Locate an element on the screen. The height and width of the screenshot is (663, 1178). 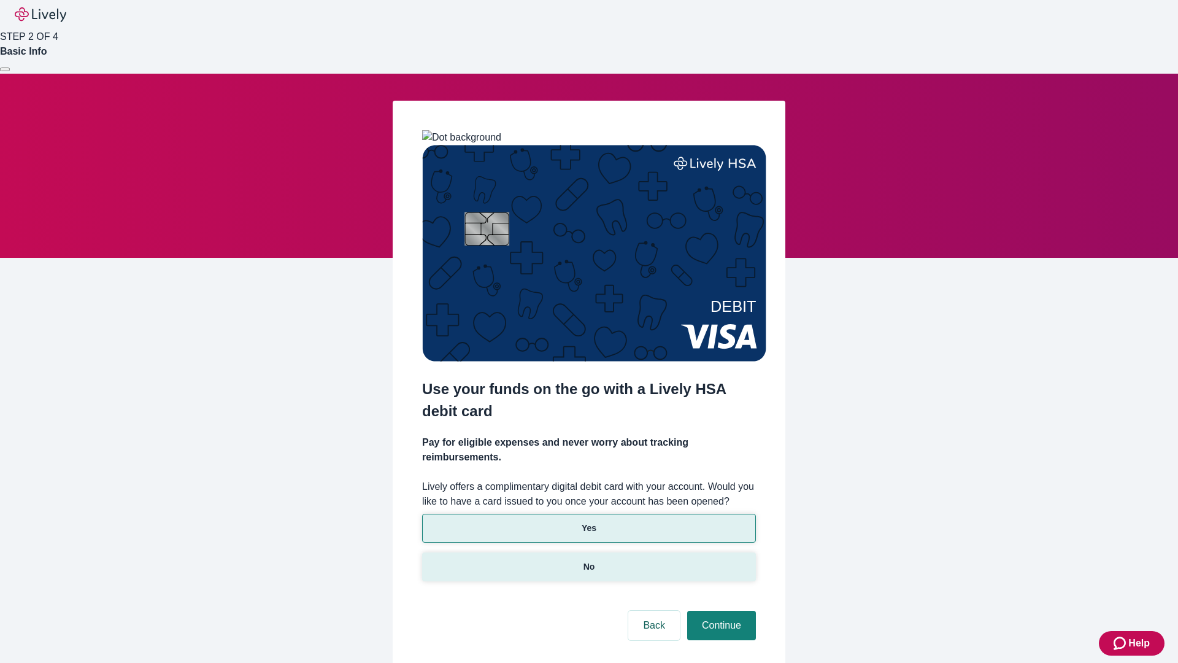
p: Yes is located at coordinates (589, 528).